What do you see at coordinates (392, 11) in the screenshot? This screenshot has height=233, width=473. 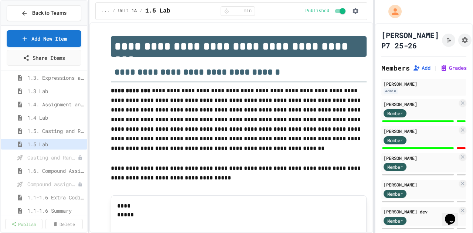 I see `div: My Account` at bounding box center [392, 11].